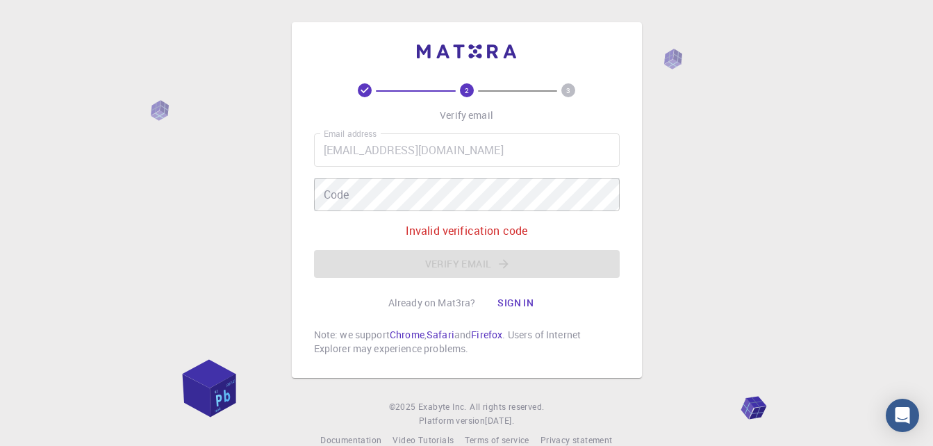 The width and height of the screenshot is (933, 446). Describe the element at coordinates (452, 421) in the screenshot. I see `span: Platform version` at that location.